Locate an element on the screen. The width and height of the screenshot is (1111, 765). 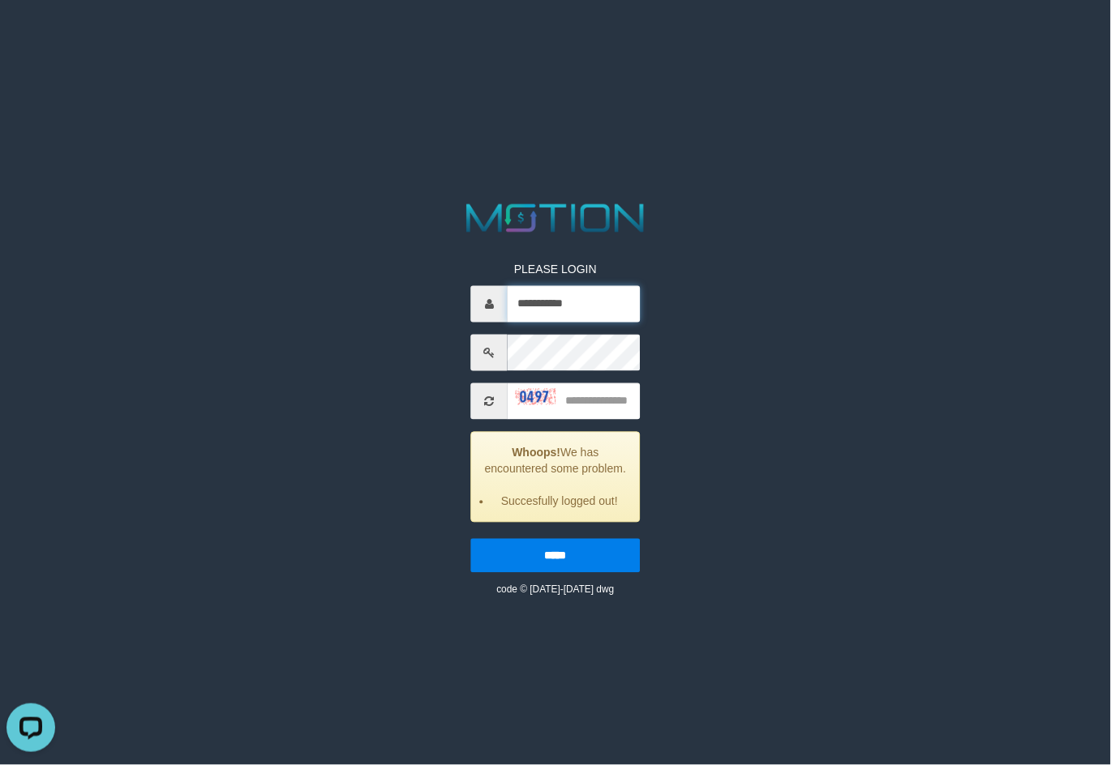
p: PLEASE LOGIN is located at coordinates (555, 270).